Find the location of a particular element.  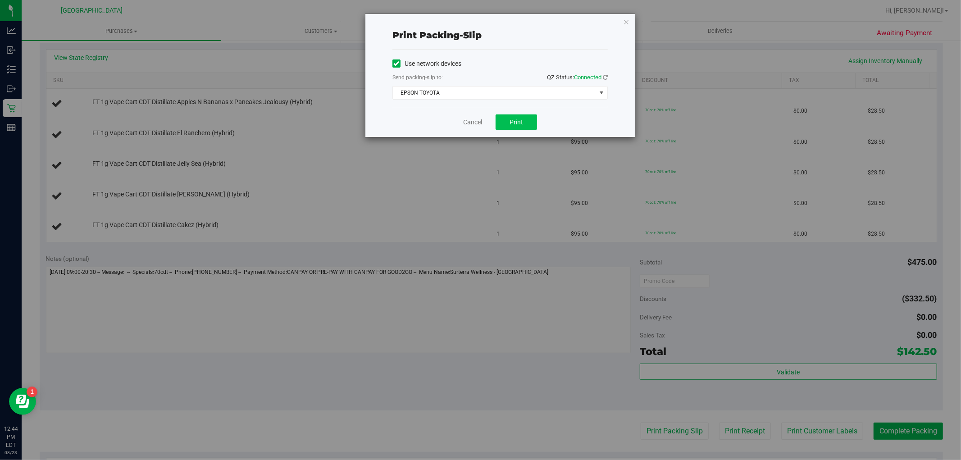

span: Print packing-slip is located at coordinates (437, 35).